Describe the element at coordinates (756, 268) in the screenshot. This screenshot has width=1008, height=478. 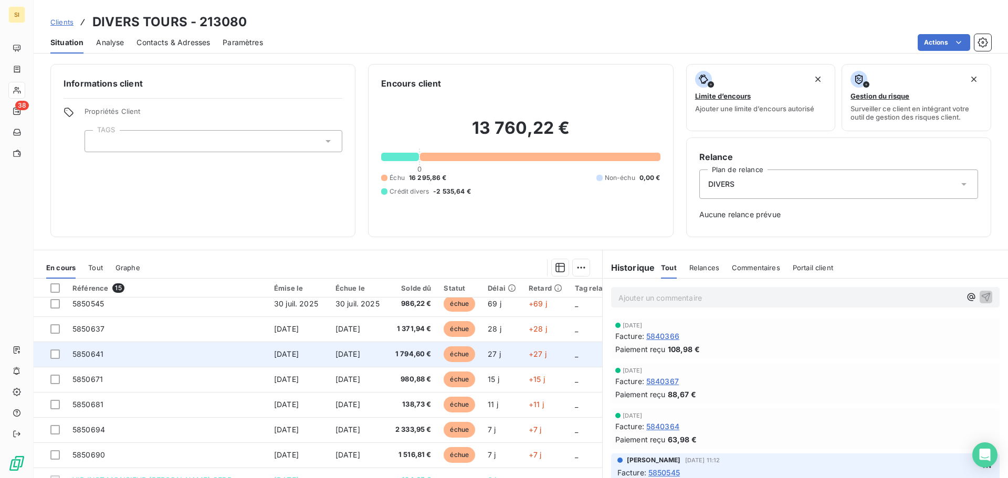
I see `span: Commentaires` at that location.